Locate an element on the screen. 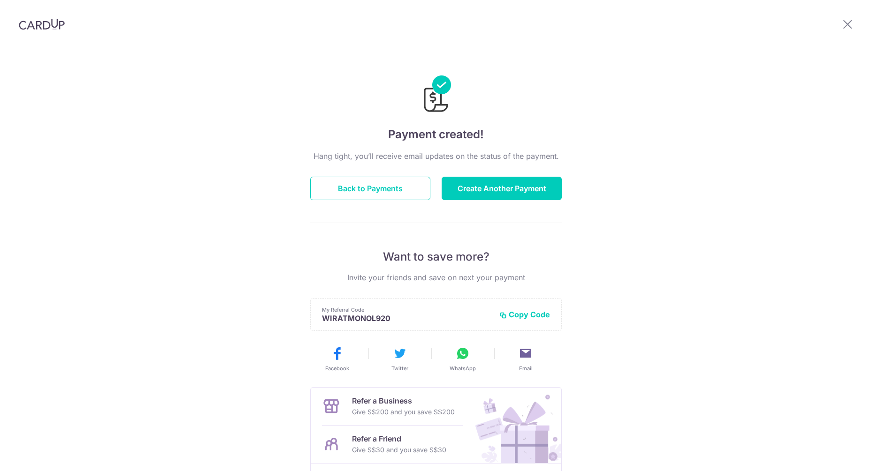 Image resolution: width=872 pixels, height=471 pixels. span: WhatsApp is located at coordinates (463, 369).